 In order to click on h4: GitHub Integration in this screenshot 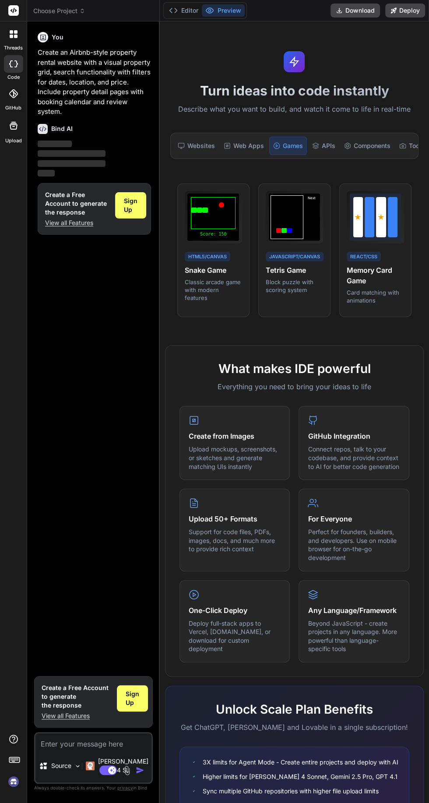, I will do `click(354, 436)`.